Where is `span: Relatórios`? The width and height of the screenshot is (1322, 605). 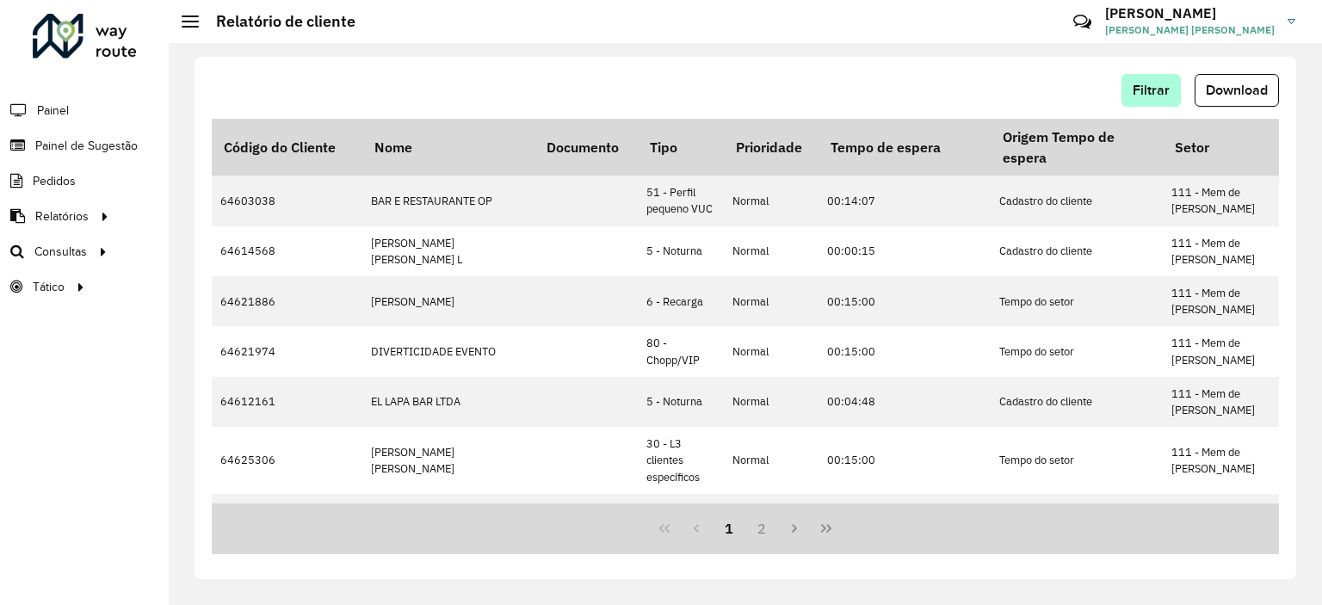 span: Relatórios is located at coordinates (62, 216).